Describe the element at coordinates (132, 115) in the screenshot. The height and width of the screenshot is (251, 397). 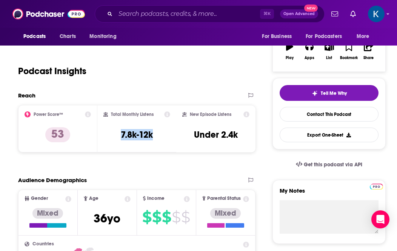
I see `h2: Total Monthly Listens` at that location.